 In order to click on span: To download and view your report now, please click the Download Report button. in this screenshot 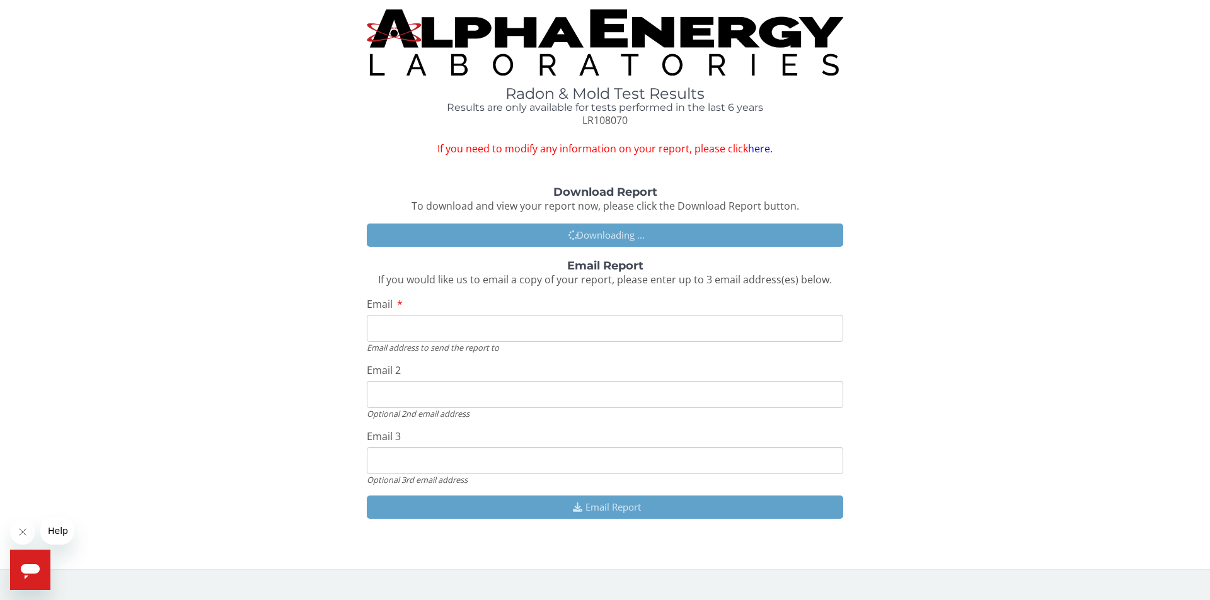, I will do `click(605, 206)`.